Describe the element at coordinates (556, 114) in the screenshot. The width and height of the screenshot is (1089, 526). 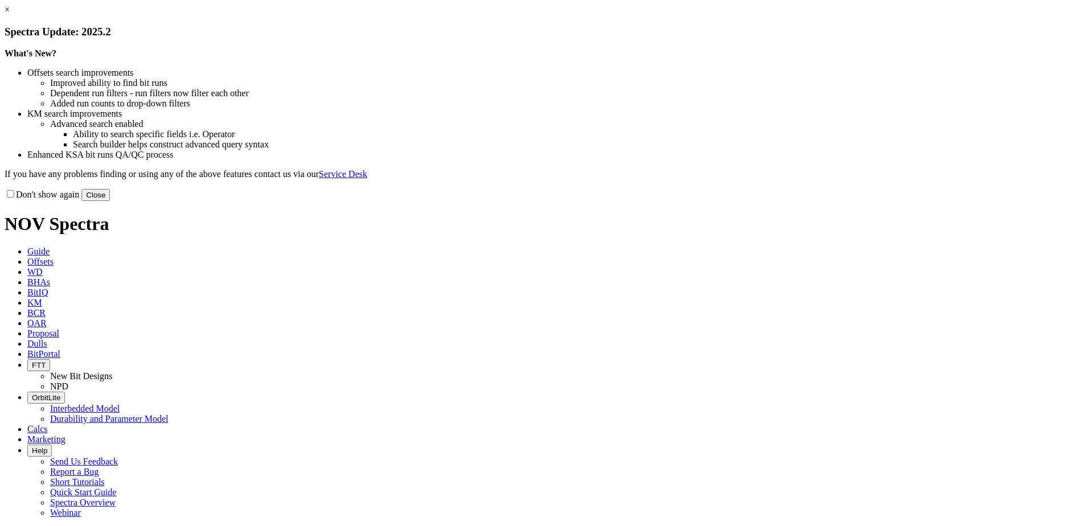
I see `li: KM search improvements` at that location.